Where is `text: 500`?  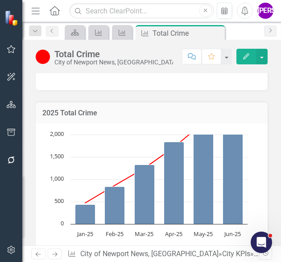 text: 500 is located at coordinates (59, 200).